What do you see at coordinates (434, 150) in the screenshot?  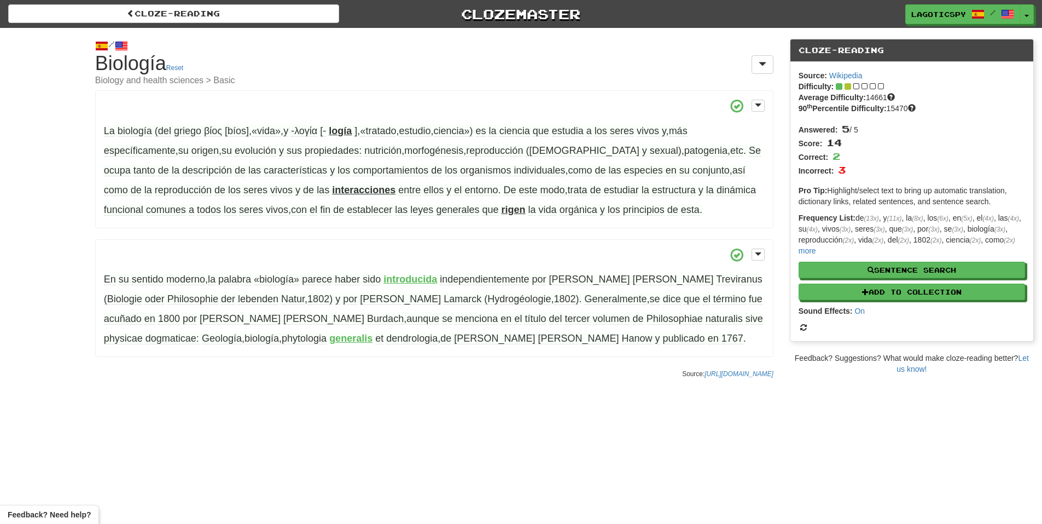 I see `span: morfogénesis` at bounding box center [434, 150].